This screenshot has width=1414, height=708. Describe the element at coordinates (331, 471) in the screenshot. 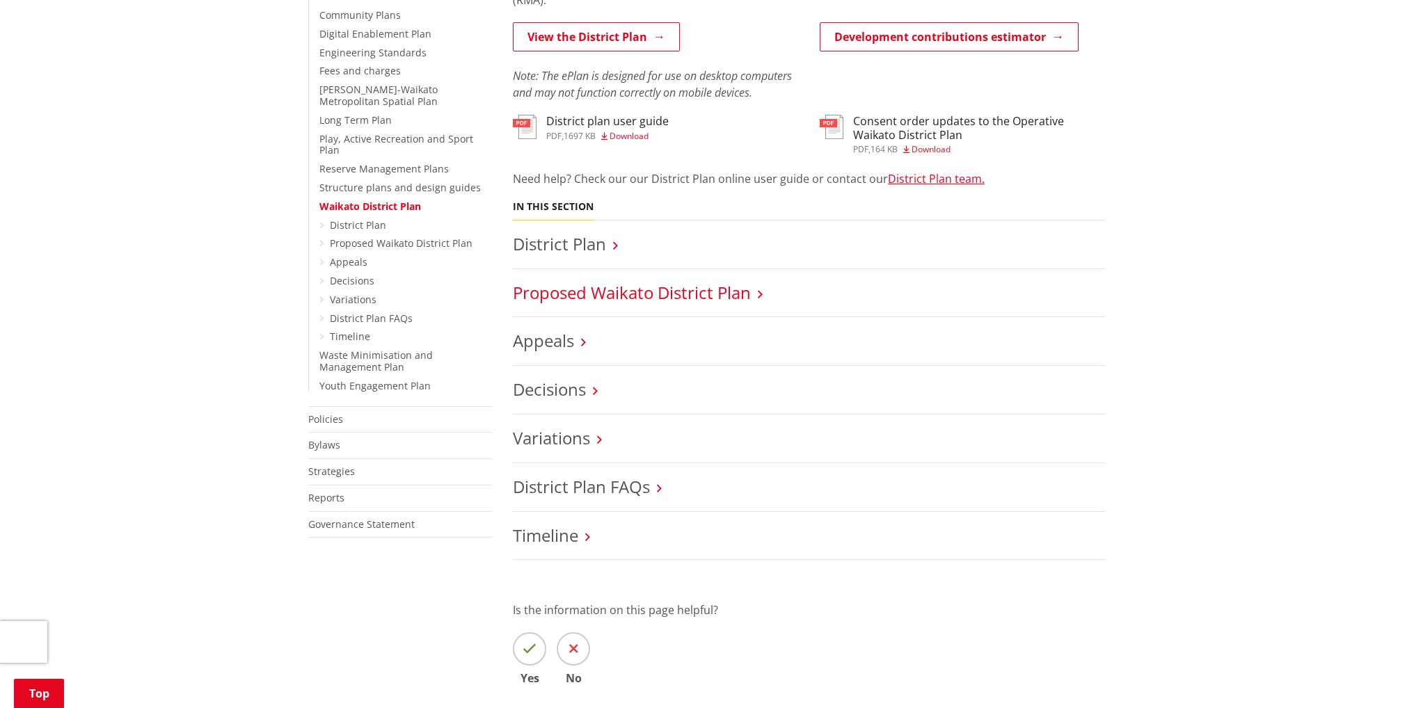

I see `a: Strategies` at that location.